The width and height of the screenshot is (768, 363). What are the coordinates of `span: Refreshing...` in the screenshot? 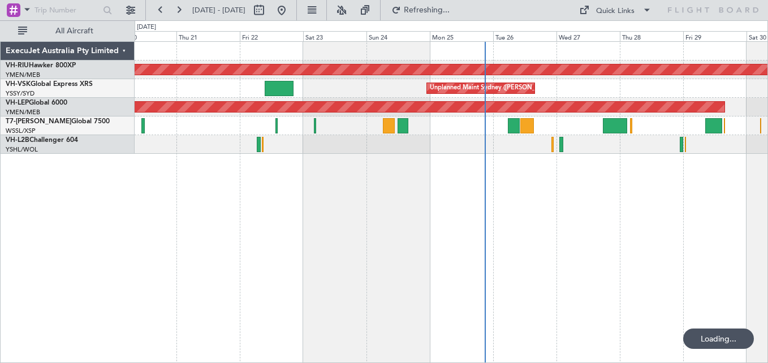 It's located at (427, 10).